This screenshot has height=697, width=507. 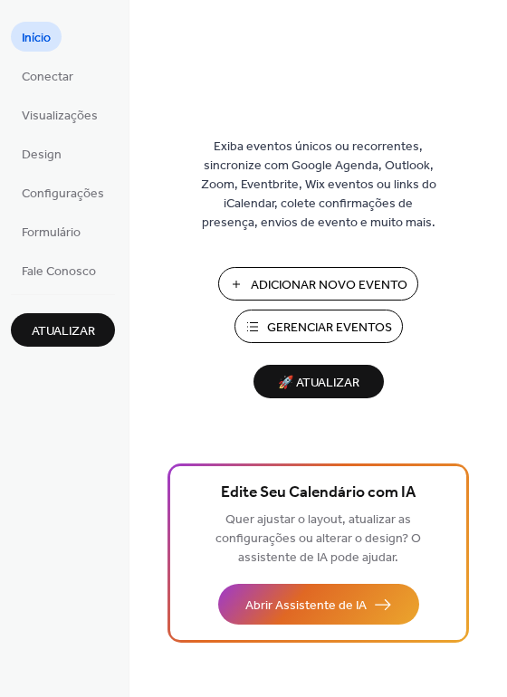 What do you see at coordinates (42, 155) in the screenshot?
I see `span: Design` at bounding box center [42, 155].